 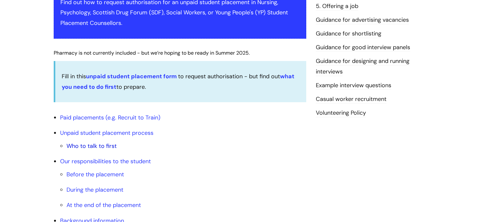 What do you see at coordinates (178, 81) in the screenshot?
I see `strong: what you need to do first` at bounding box center [178, 81].